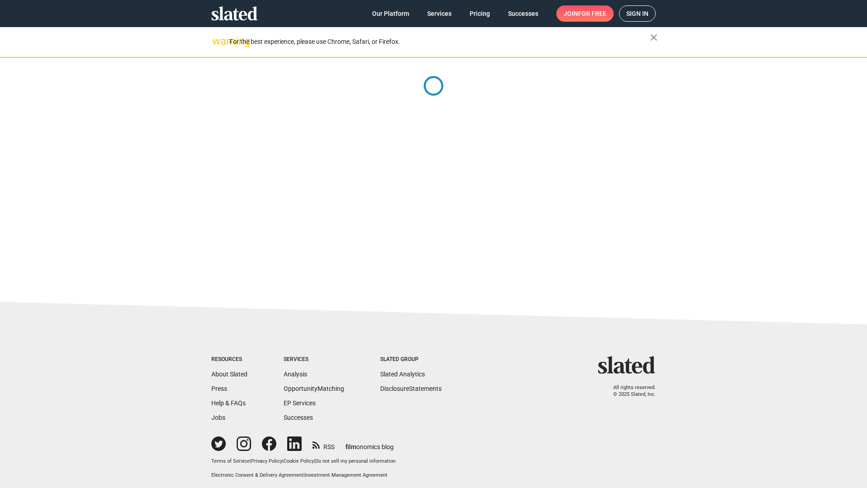  Describe the element at coordinates (440, 14) in the screenshot. I see `span: Services` at that location.